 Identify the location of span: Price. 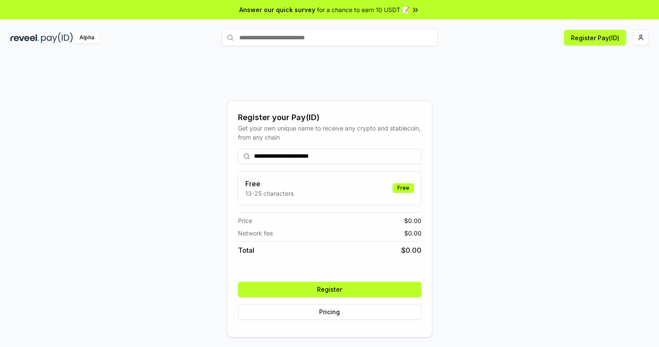
(245, 220).